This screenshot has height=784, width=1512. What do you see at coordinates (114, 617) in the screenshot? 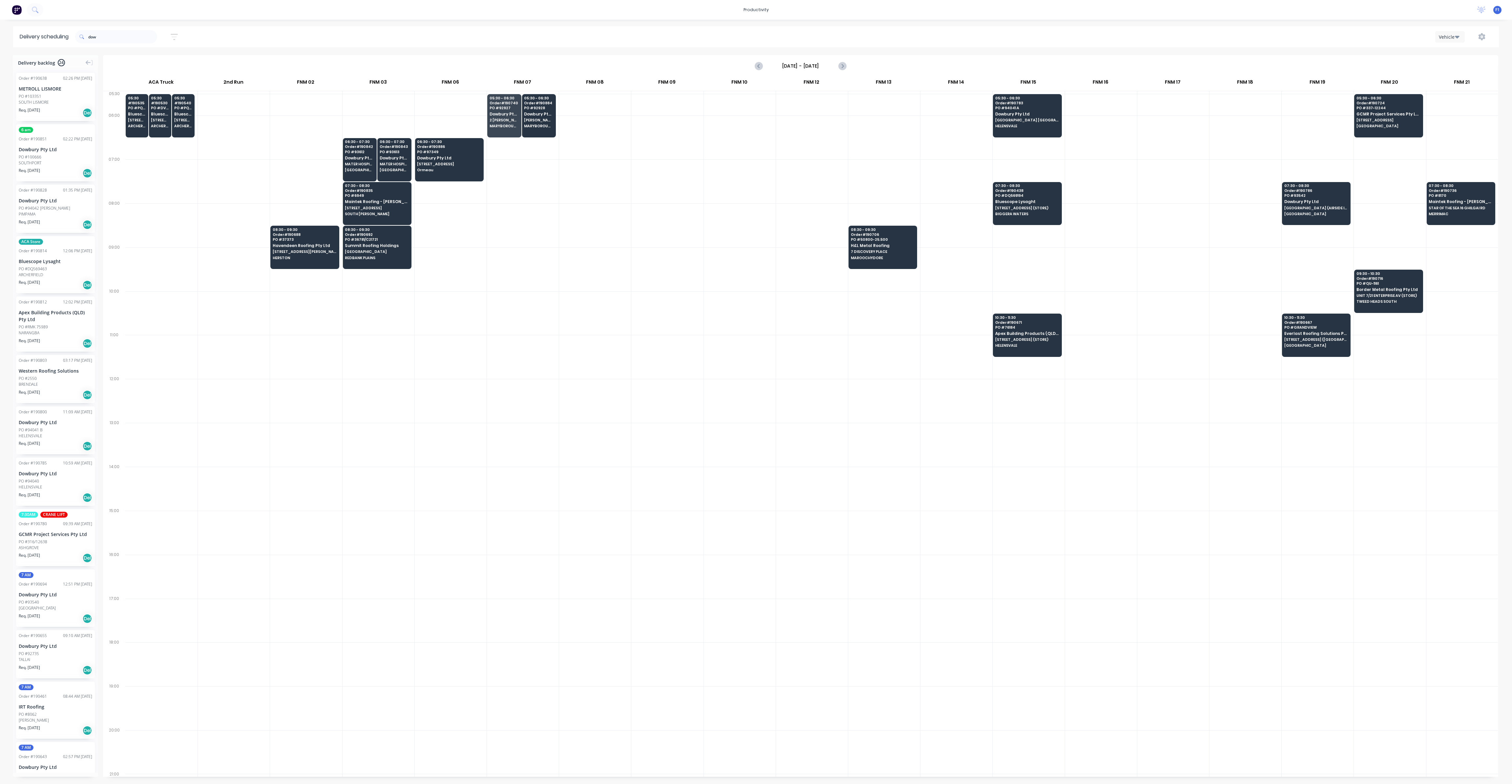
I see `div: 17:00` at bounding box center [114, 617].